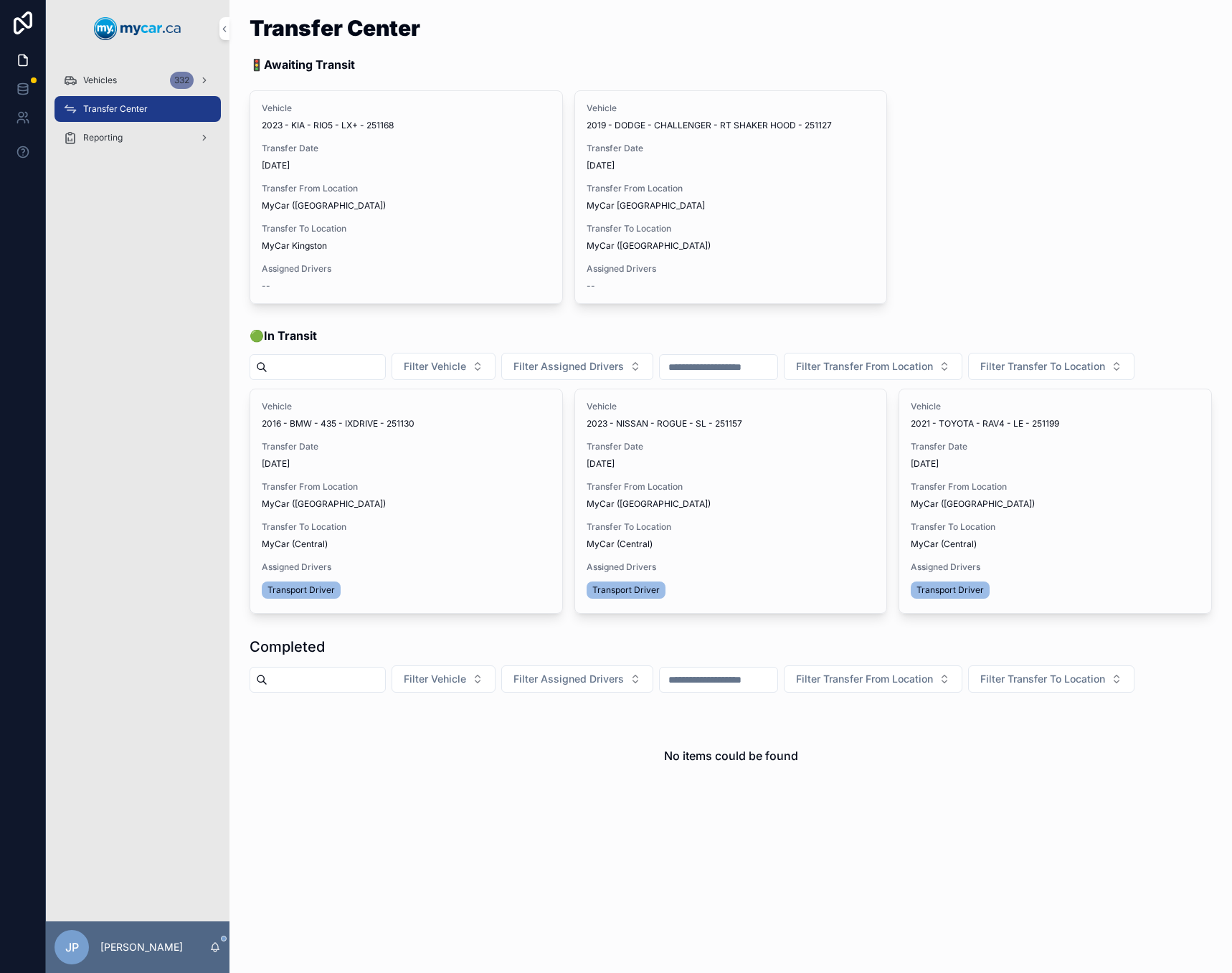 This screenshot has width=1232, height=973. What do you see at coordinates (290, 336) in the screenshot?
I see `strong: In Transit` at bounding box center [290, 336].